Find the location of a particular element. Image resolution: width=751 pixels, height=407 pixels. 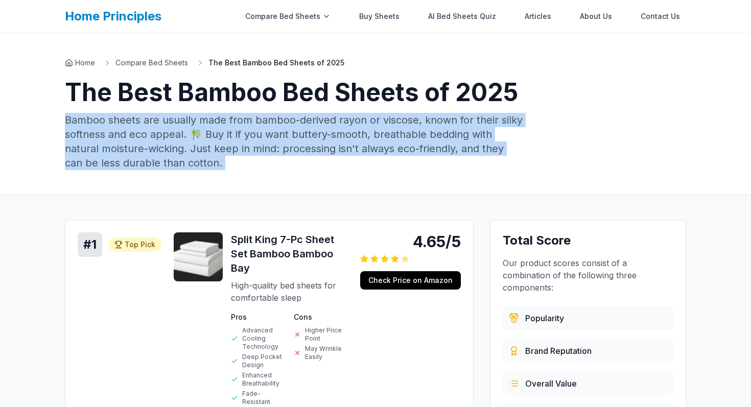

div: 4.65/5 is located at coordinates (410, 242).